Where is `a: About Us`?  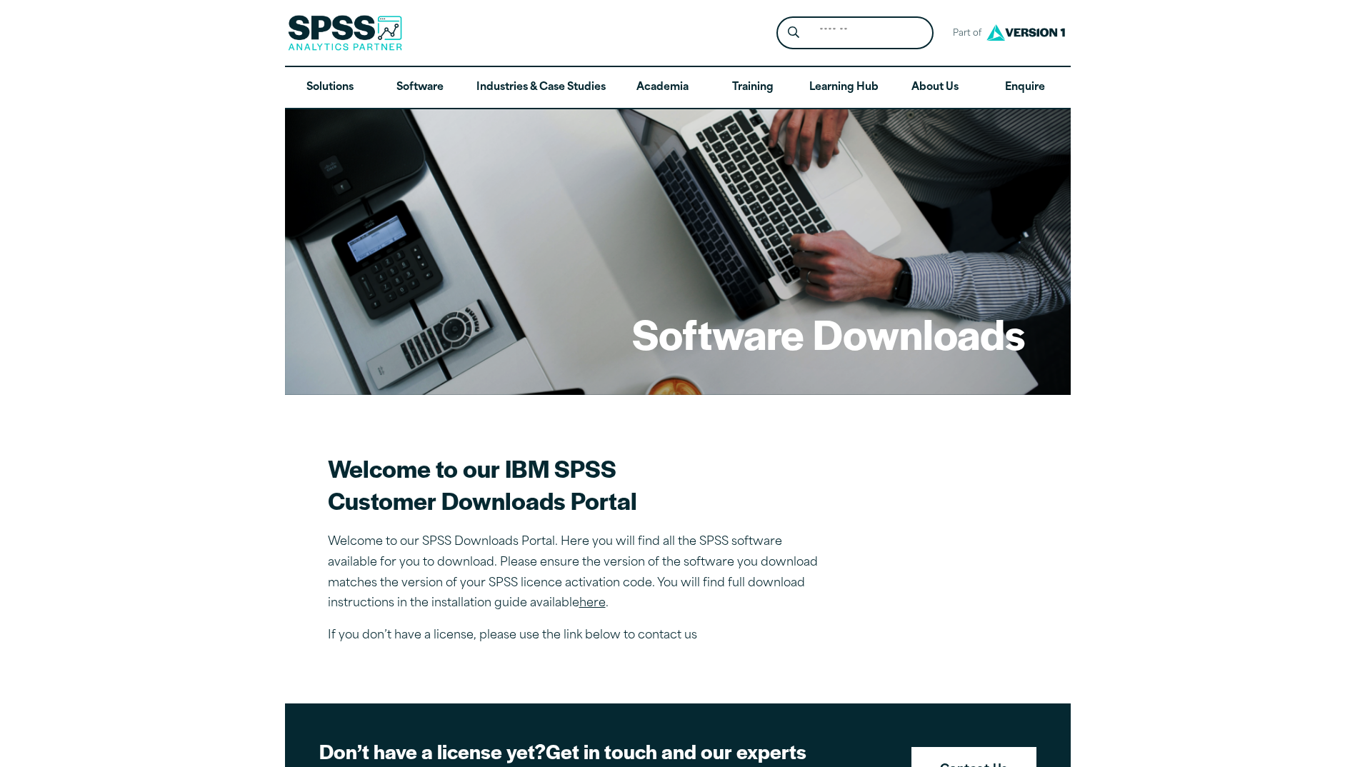
a: About Us is located at coordinates (935, 88).